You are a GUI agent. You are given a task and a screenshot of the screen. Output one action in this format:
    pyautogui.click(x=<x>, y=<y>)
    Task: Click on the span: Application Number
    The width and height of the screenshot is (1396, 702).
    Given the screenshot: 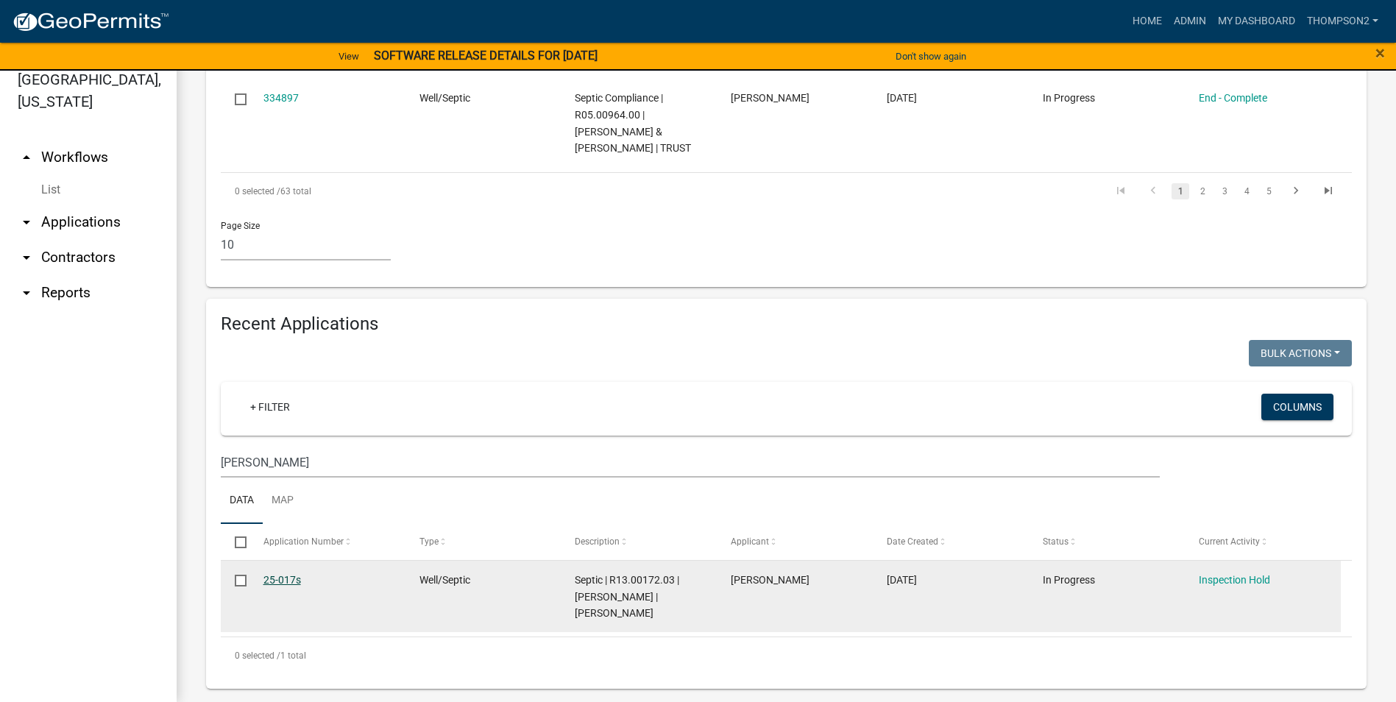 What is the action you would take?
    pyautogui.click(x=303, y=542)
    